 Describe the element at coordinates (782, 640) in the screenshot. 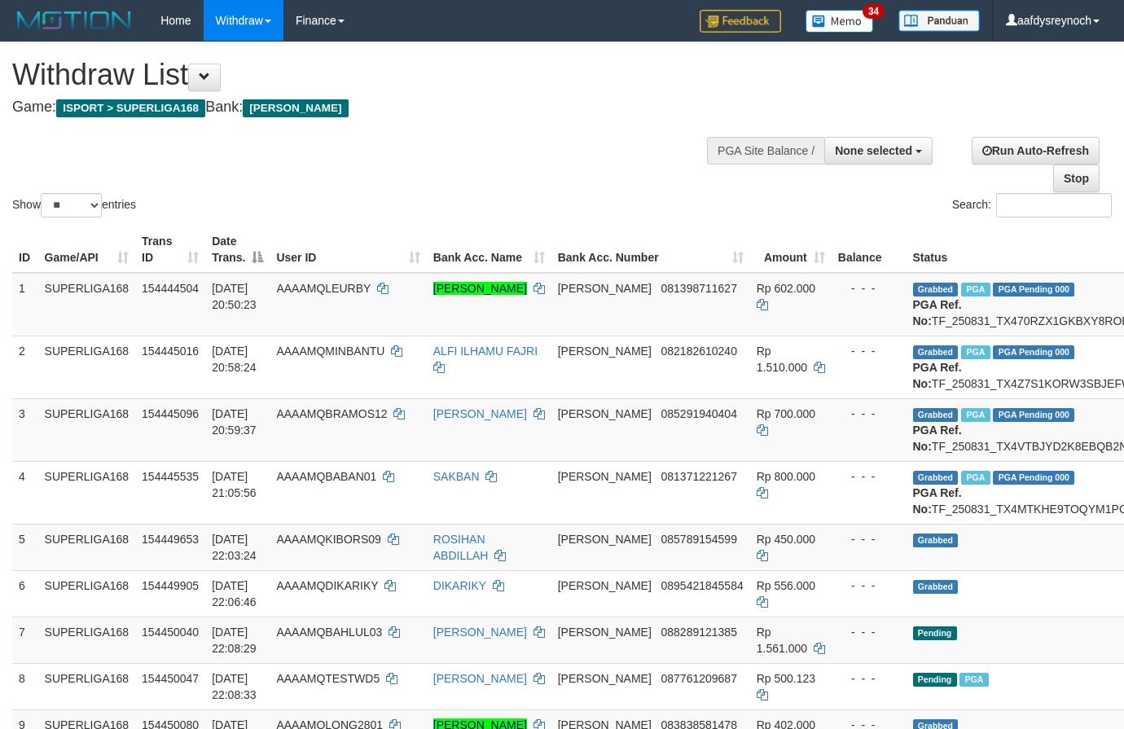

I see `span: Rp 1.561.000` at that location.